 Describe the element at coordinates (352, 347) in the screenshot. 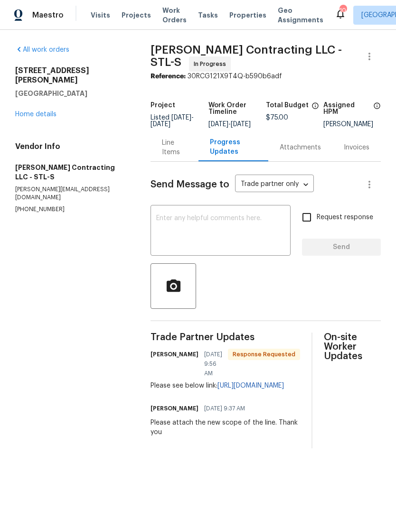

I see `span: On-site Worker Updates` at that location.